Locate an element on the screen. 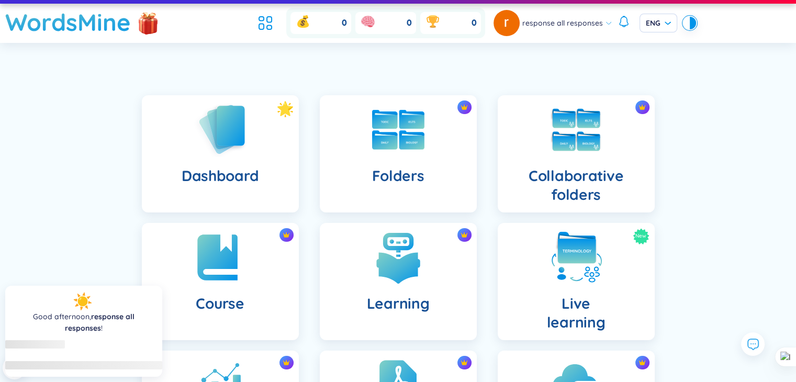 This screenshot has width=796, height=382. h4: Learning is located at coordinates (399, 304).